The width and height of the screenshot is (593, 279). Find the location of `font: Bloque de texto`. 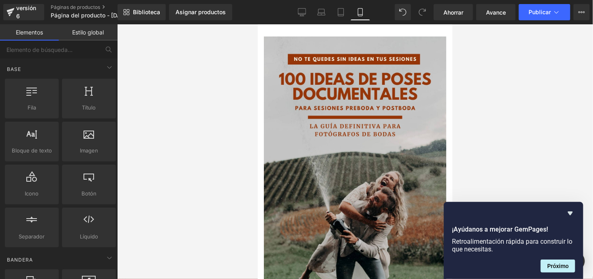

font: Bloque de texto is located at coordinates (32, 150).